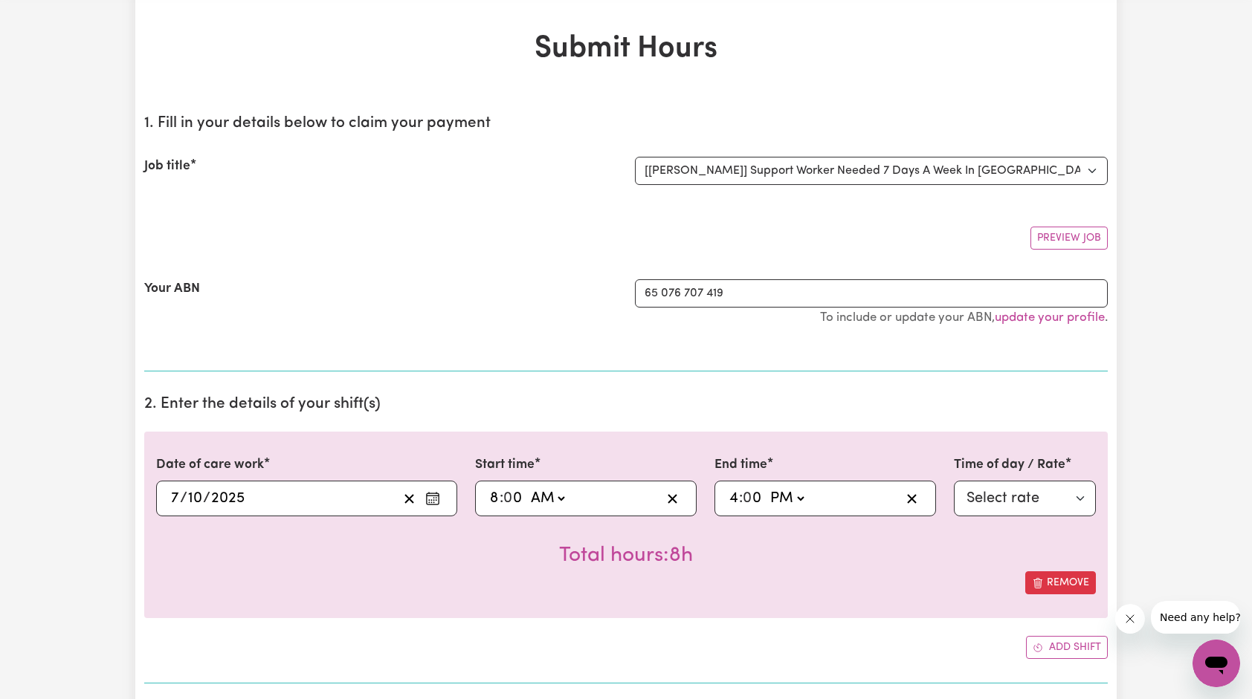  I want to click on button: Remove this shift, so click(1060, 583).